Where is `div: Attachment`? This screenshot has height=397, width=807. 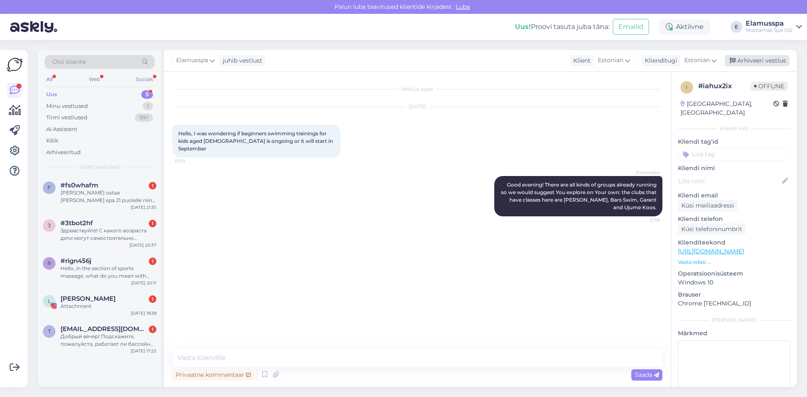 div: Attachment is located at coordinates (108, 306).